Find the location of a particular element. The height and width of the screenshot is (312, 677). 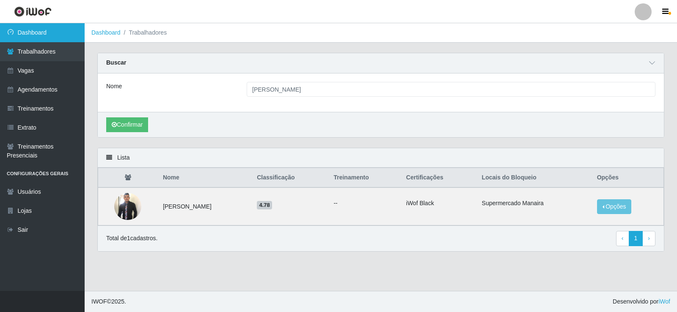

li: iWof Black is located at coordinates (438, 203).